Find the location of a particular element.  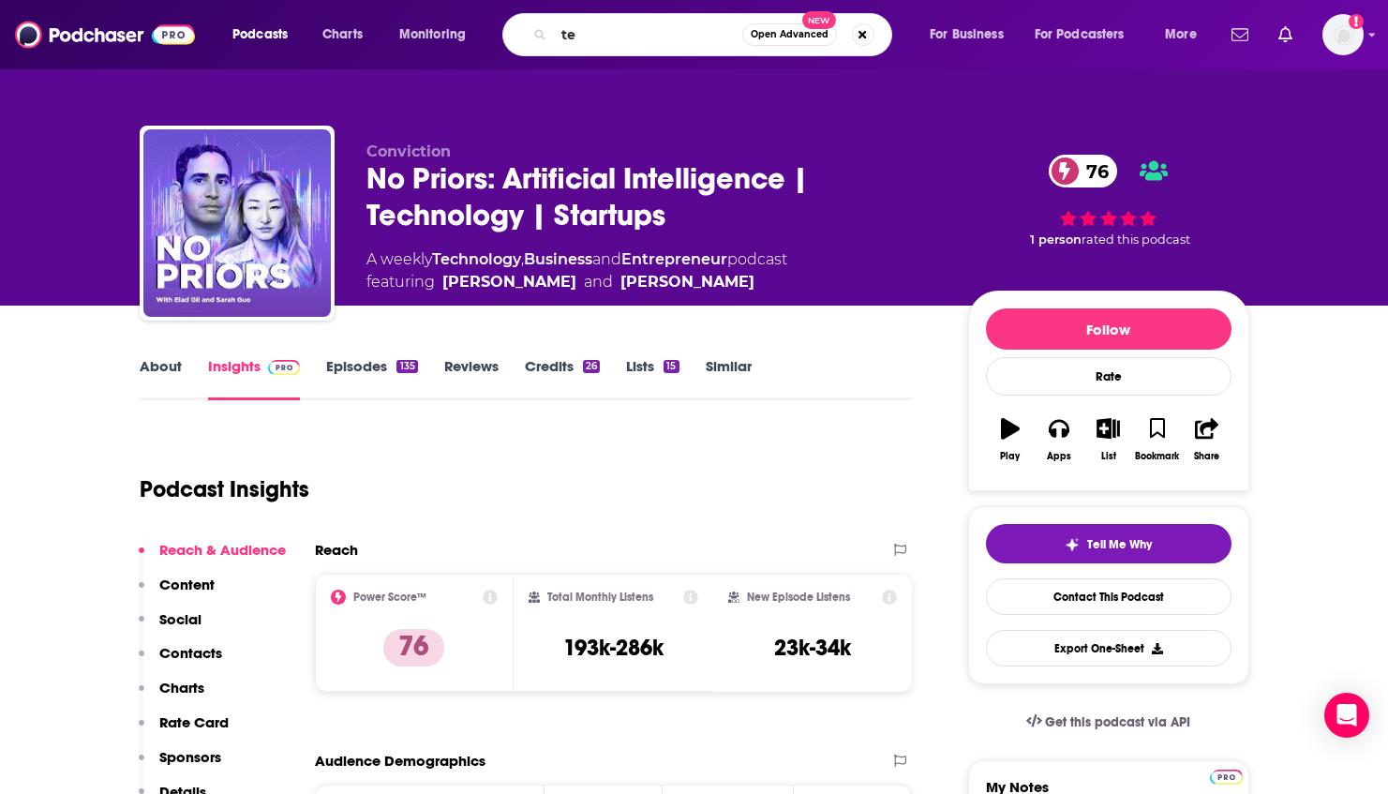

a: Reviews is located at coordinates (471, 379).